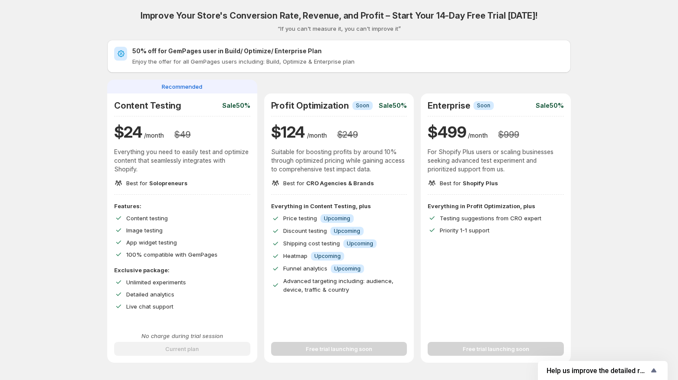 This screenshot has height=380, width=678. What do you see at coordinates (496, 160) in the screenshot?
I see `p: For Shopify Plus users or scaling businesses seeking advanced test experiment and prioritized sup...` at bounding box center [496, 160].